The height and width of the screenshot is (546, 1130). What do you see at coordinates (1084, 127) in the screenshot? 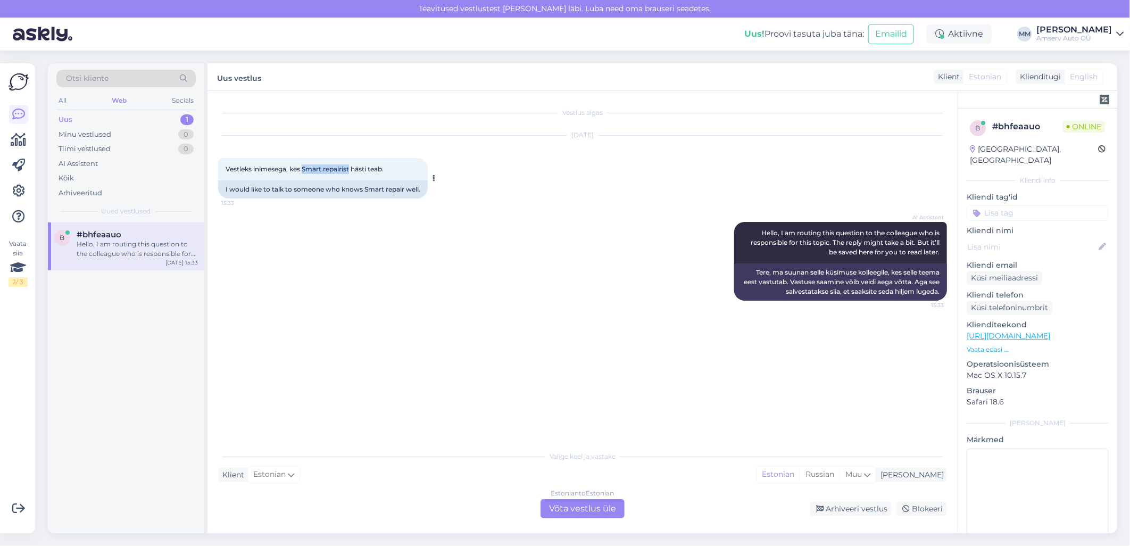
I see `span: Online` at bounding box center [1084, 127].